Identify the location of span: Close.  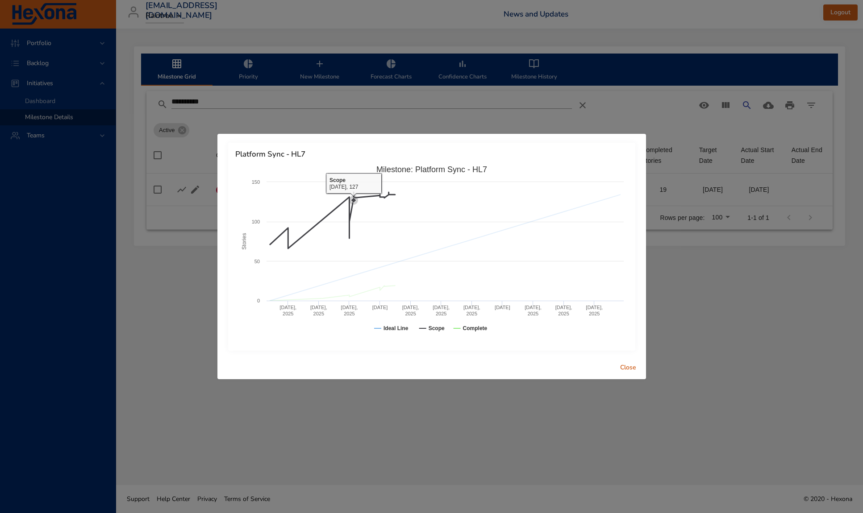
(628, 368).